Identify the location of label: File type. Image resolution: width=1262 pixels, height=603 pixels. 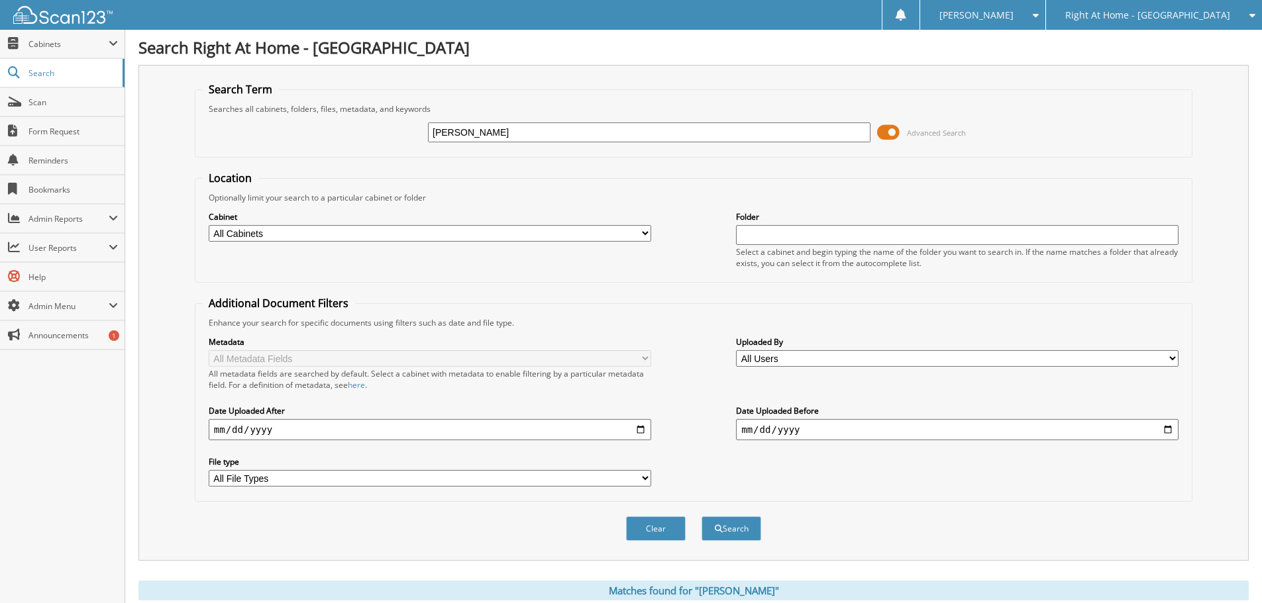
(430, 462).